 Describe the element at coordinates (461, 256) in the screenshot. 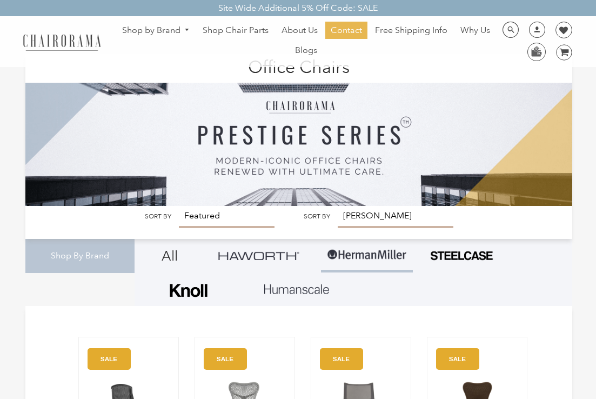

I see `img: PHOTO-2024-07-09-00-53-10-removebg-preview.png` at that location.